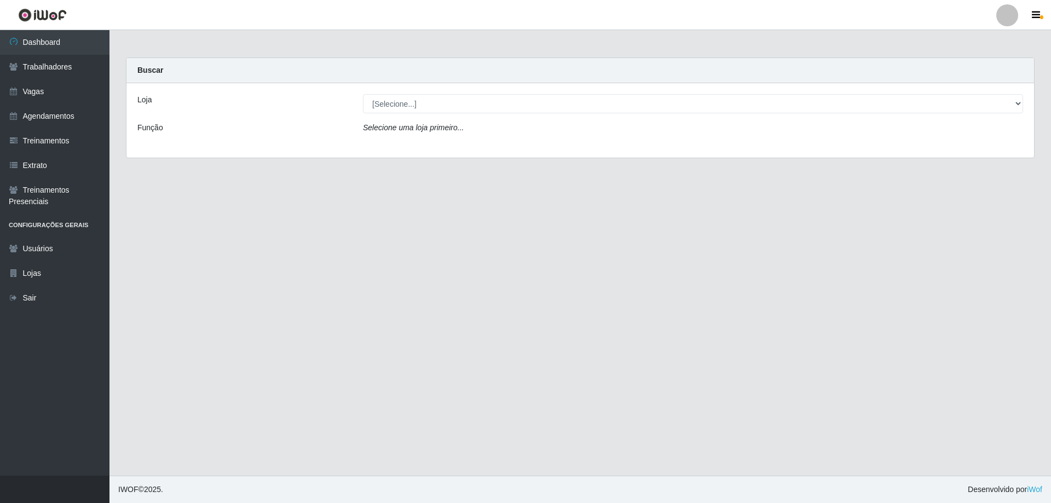  What do you see at coordinates (150, 128) in the screenshot?
I see `label: Função` at bounding box center [150, 128].